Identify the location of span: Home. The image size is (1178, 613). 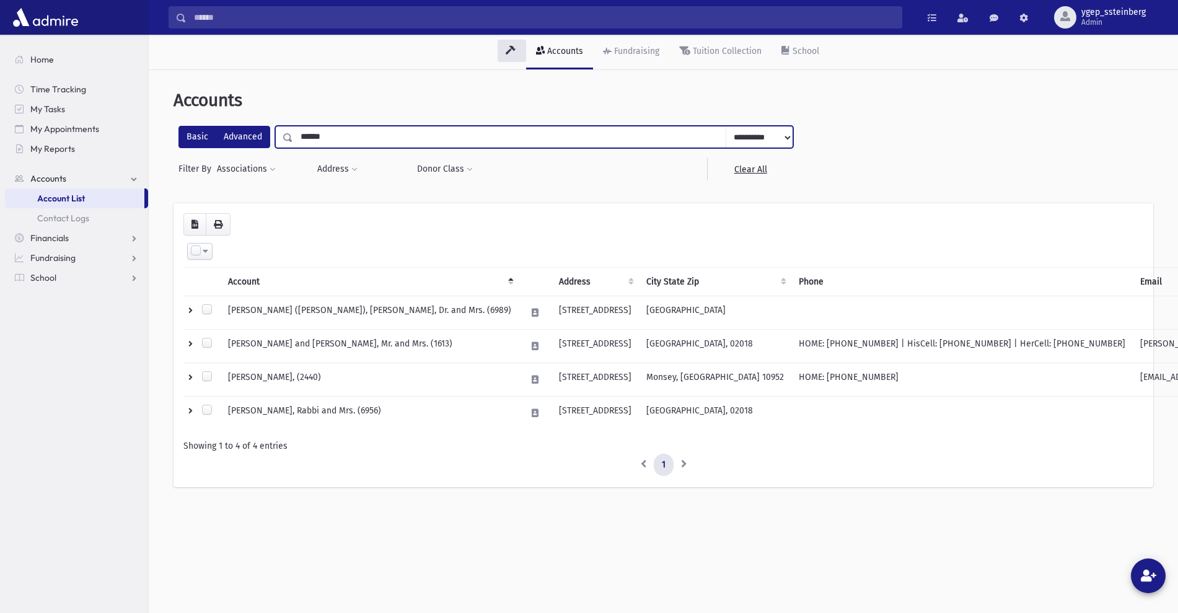
(42, 59).